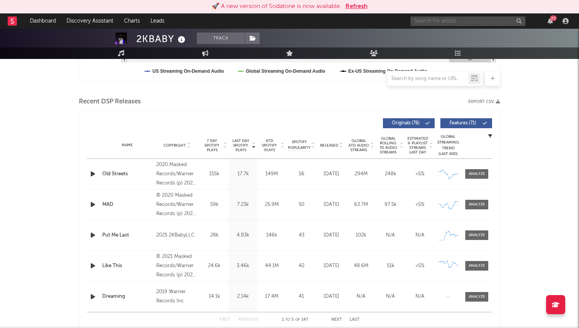 The image size is (579, 328). Describe the element at coordinates (243, 205) in the screenshot. I see `div: 7.23k` at that location.